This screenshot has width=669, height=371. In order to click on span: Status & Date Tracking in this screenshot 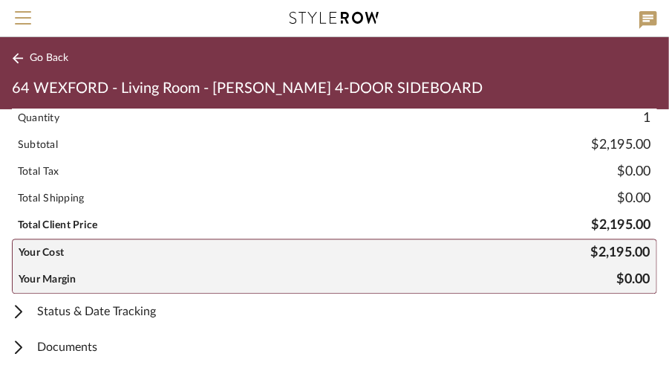, I will do `click(331, 311)`.